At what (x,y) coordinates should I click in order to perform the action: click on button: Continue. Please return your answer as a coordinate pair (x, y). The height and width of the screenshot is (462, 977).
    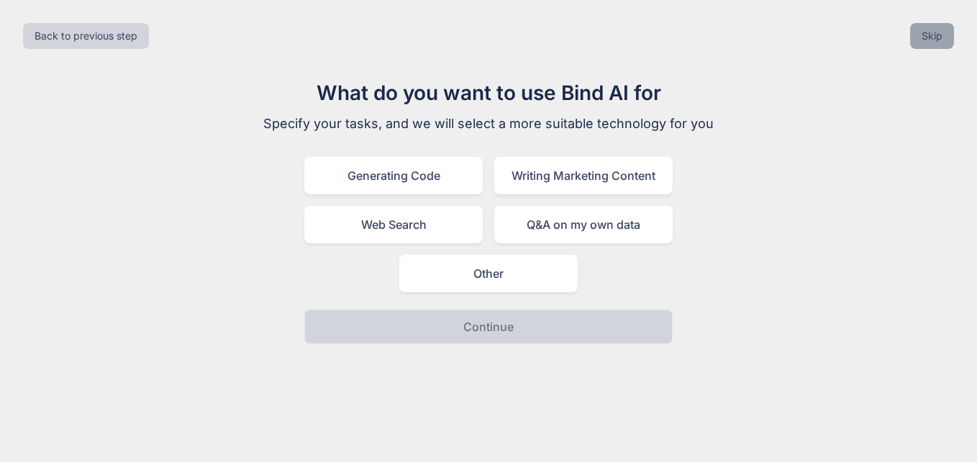
    Looking at the image, I should click on (488, 326).